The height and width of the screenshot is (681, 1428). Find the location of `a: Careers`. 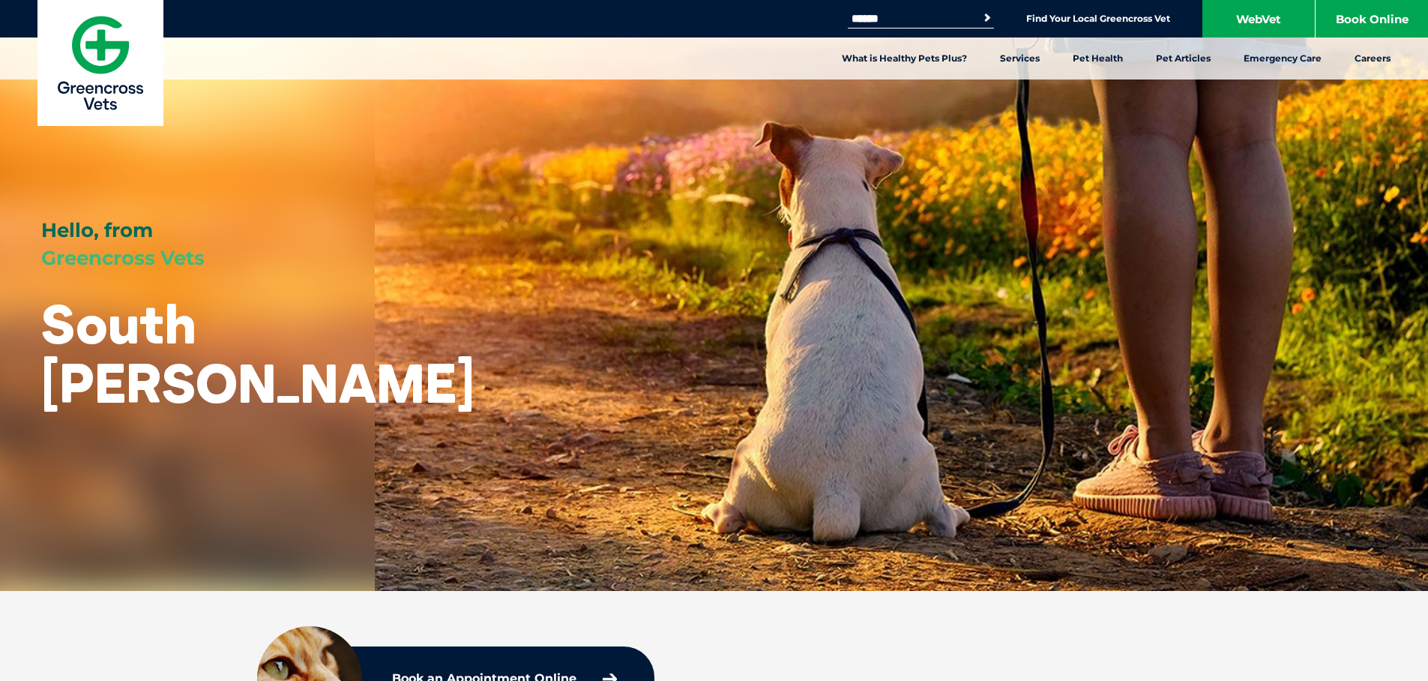

a: Careers is located at coordinates (1372, 58).